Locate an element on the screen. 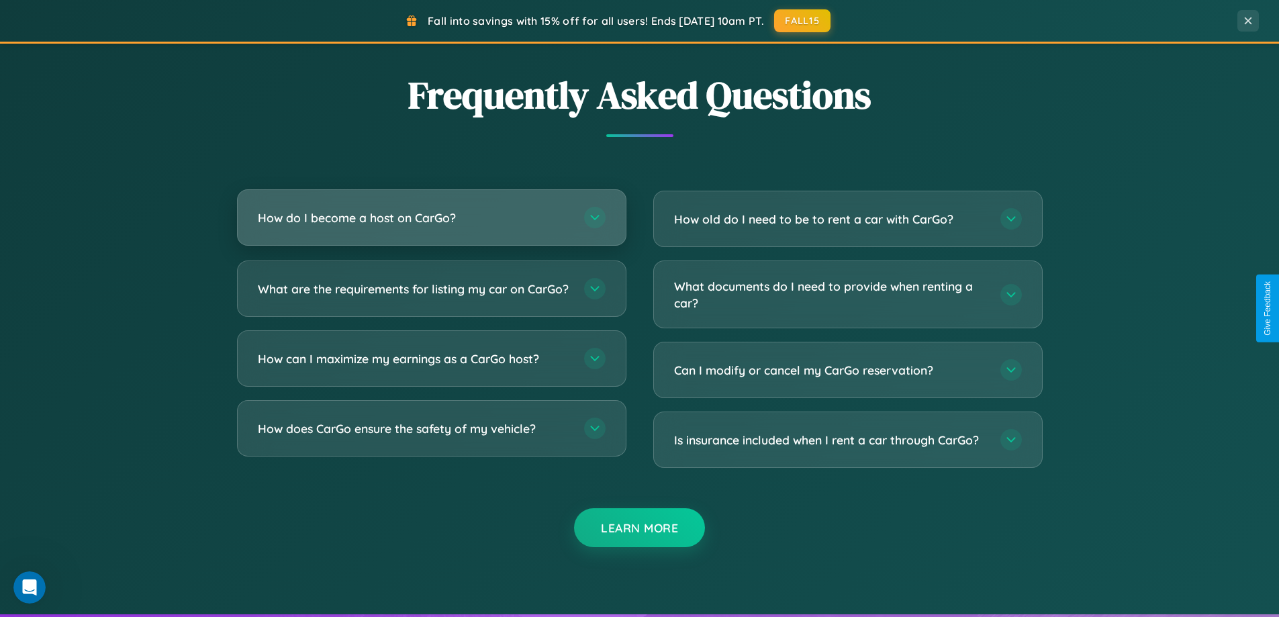 The height and width of the screenshot is (617, 1279). h3: How do I become a host on CarGo? is located at coordinates (414, 218).